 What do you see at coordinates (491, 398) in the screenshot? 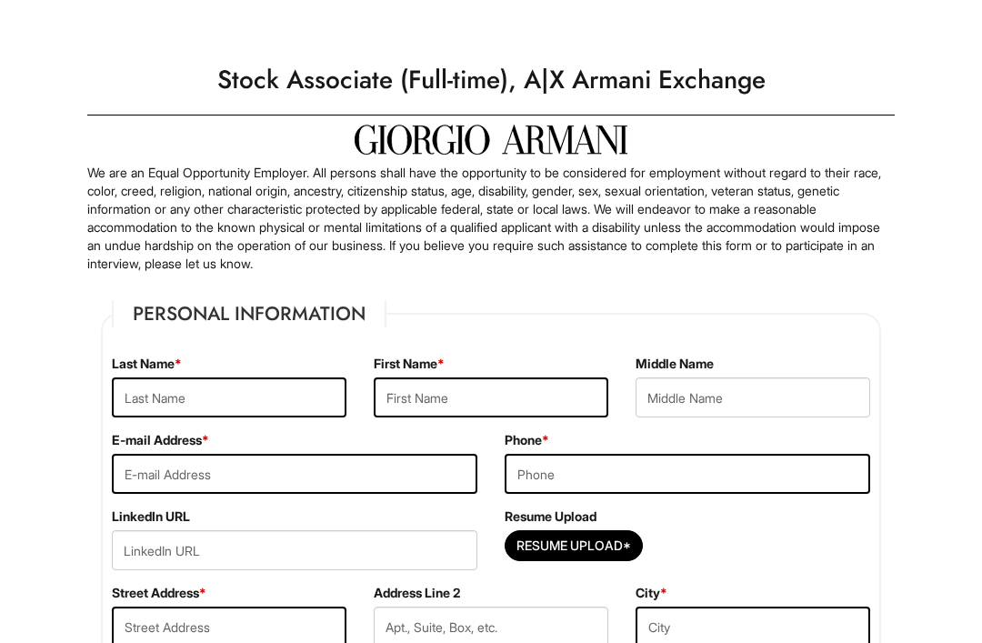
I see `input: First Name` at bounding box center [491, 398].